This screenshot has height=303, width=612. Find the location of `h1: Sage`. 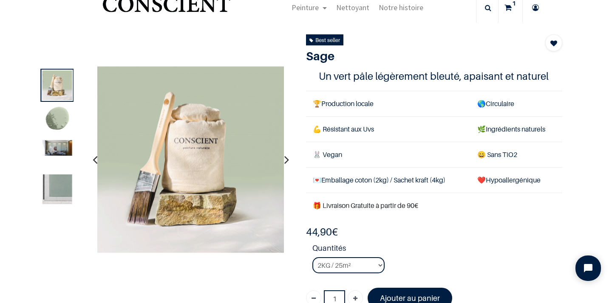

h1: Sage is located at coordinates (415, 56).